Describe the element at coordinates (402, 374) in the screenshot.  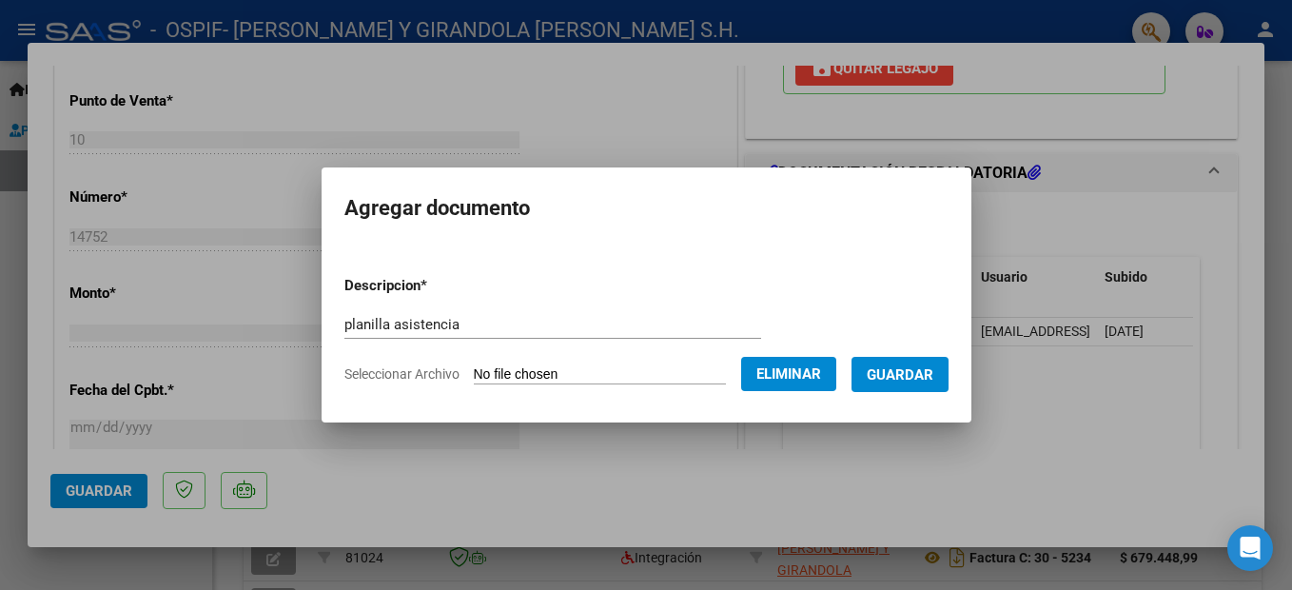
I see `span: Seleccionar Archivo` at that location.